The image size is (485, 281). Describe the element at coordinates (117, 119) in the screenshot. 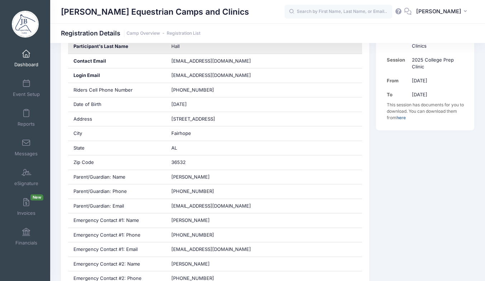

I see `div: Address` at that location.